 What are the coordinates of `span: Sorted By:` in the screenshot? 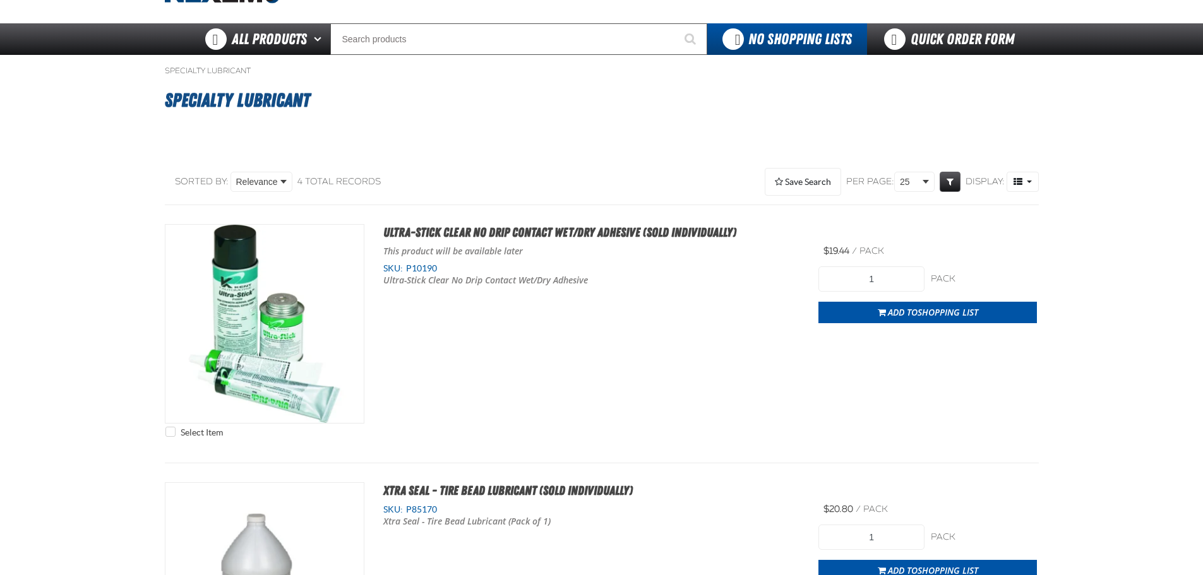 It's located at (201, 181).